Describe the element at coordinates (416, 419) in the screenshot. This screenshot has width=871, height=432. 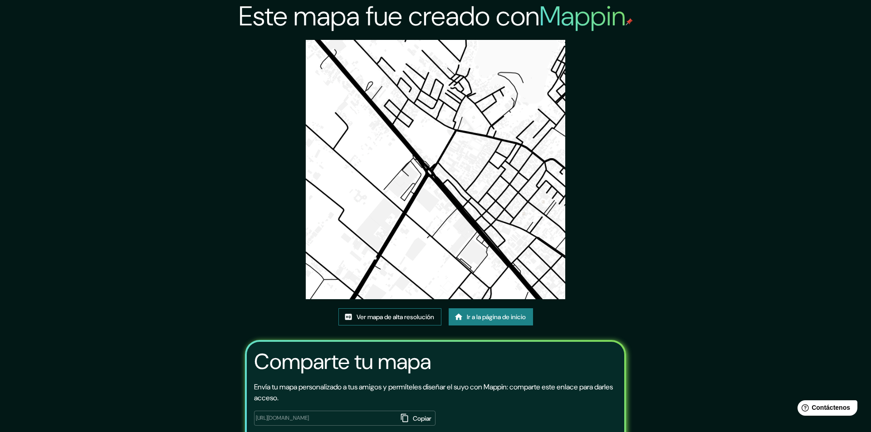
I see `button: Copiar` at that location.